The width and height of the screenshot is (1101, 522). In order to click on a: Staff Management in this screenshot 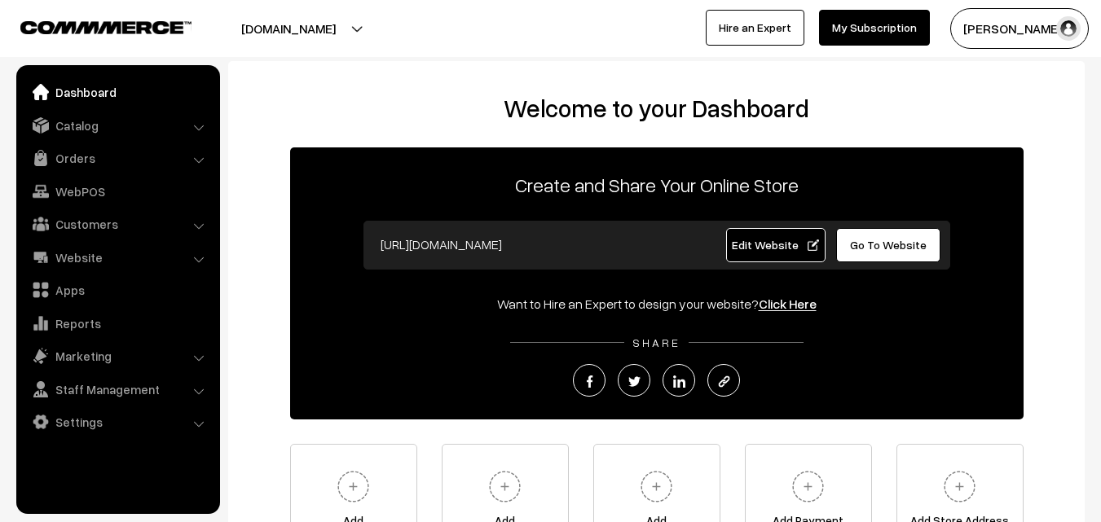, I will do `click(117, 389)`.